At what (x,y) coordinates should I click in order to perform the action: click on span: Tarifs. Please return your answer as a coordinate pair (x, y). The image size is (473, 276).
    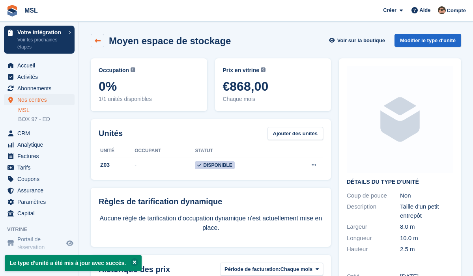
    Looking at the image, I should click on (41, 168).